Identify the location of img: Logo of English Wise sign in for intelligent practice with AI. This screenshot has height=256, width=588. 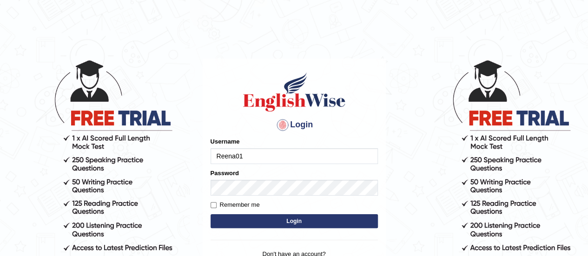
(294, 92).